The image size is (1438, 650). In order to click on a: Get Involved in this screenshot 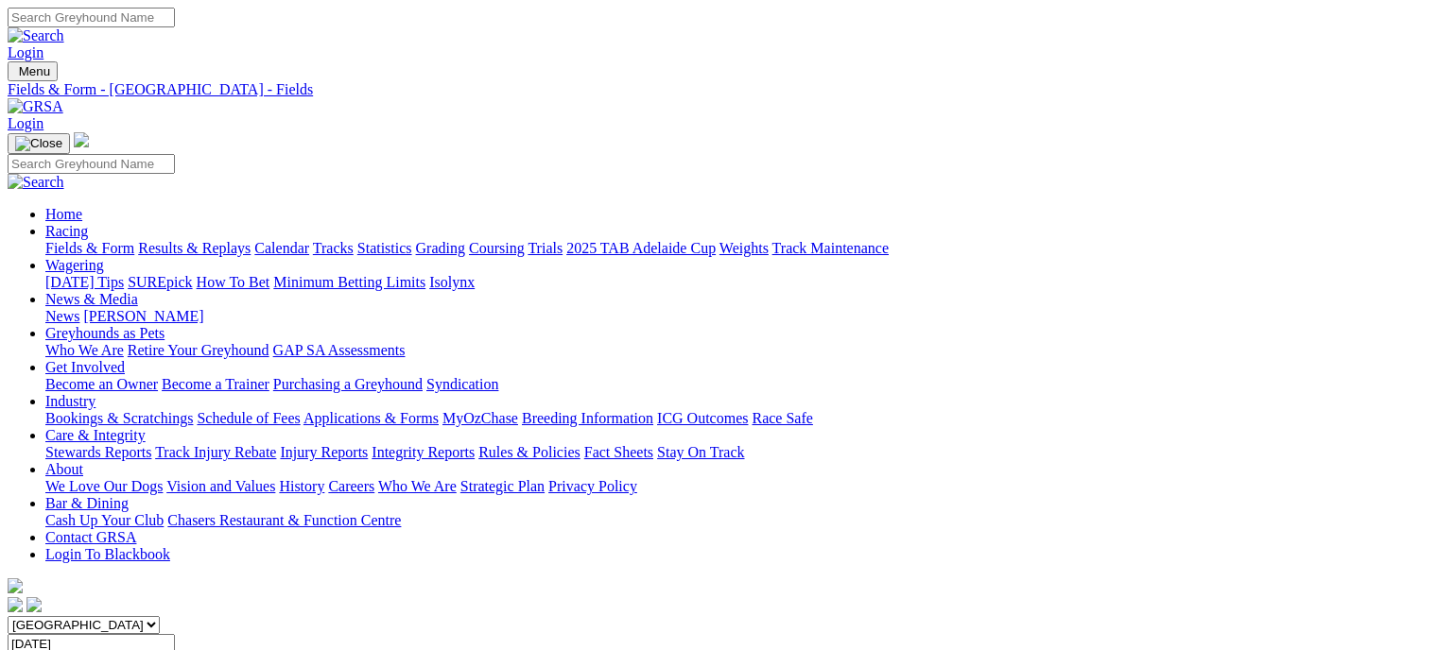, I will do `click(85, 367)`.